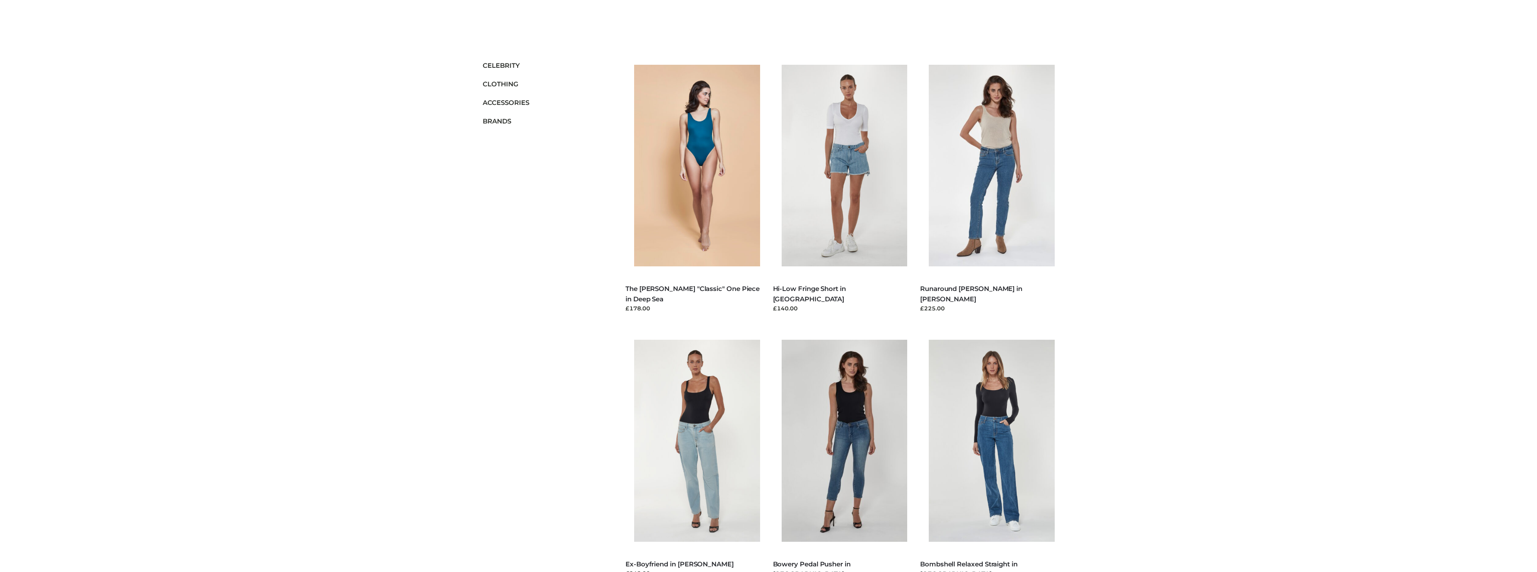 The width and height of the screenshot is (1537, 572). Describe the element at coordinates (544, 102) in the screenshot. I see `span: ACCESSORIES` at that location.